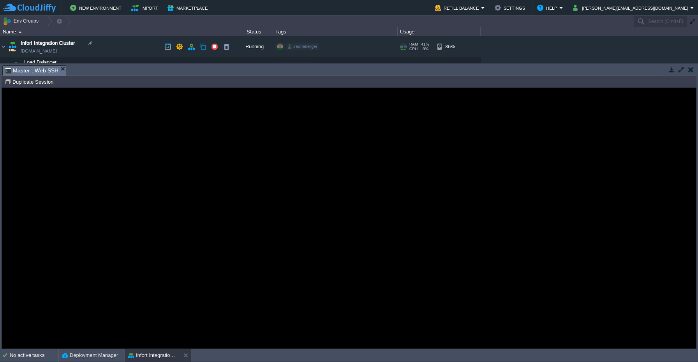 Image resolution: width=698 pixels, height=362 pixels. I want to click on button: New Environment, so click(97, 8).